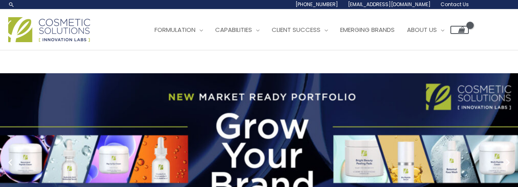 The height and width of the screenshot is (187, 518). I want to click on button: Previous slide, so click(10, 163).